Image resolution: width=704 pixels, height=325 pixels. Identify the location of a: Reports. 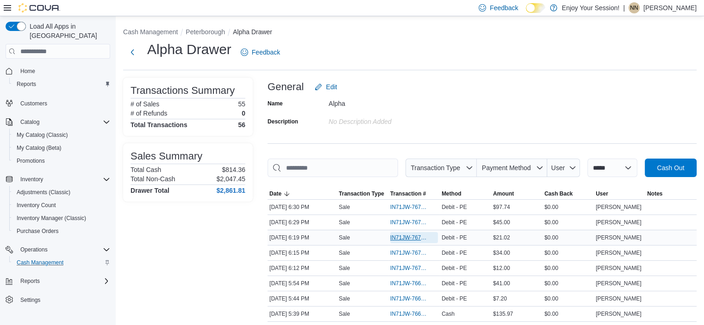
(26, 84).